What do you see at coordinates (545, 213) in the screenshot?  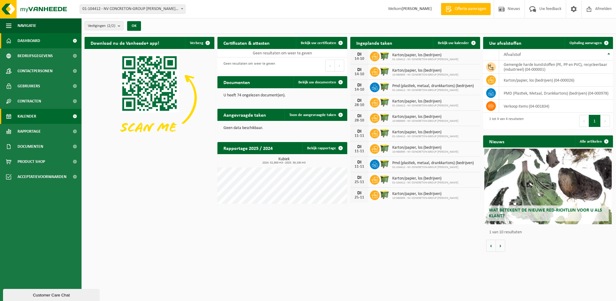 I see `span: Wat betekent de nieuwe RED-richtlijn voor u als klant?` at bounding box center [545, 213].